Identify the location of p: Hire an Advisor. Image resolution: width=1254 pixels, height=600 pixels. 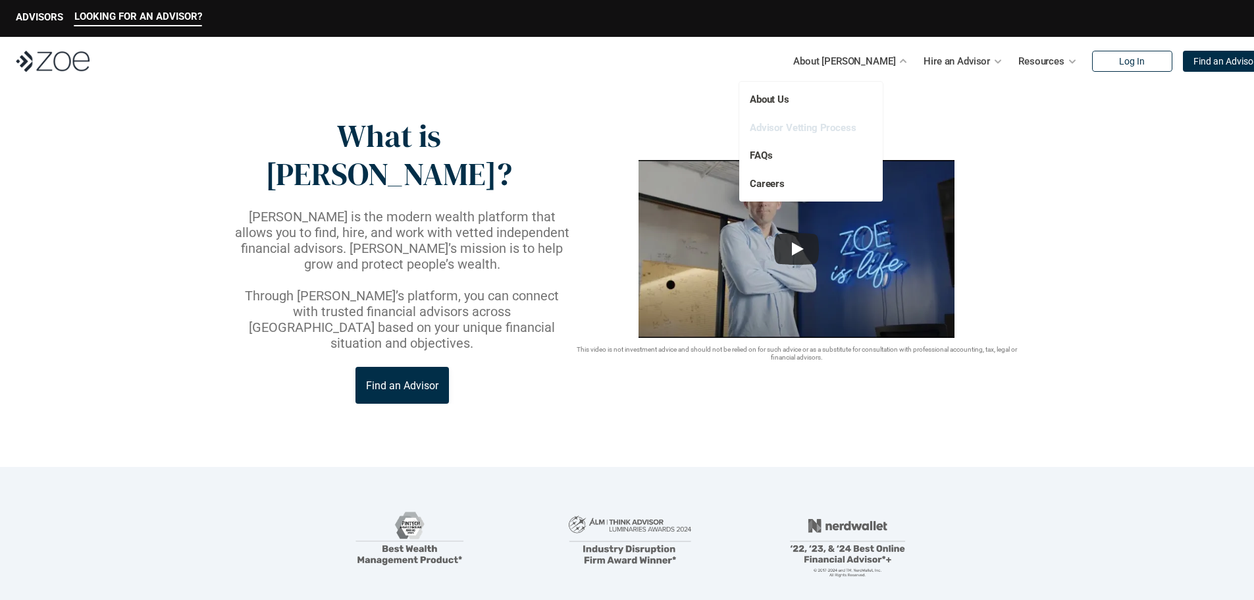
(957, 61).